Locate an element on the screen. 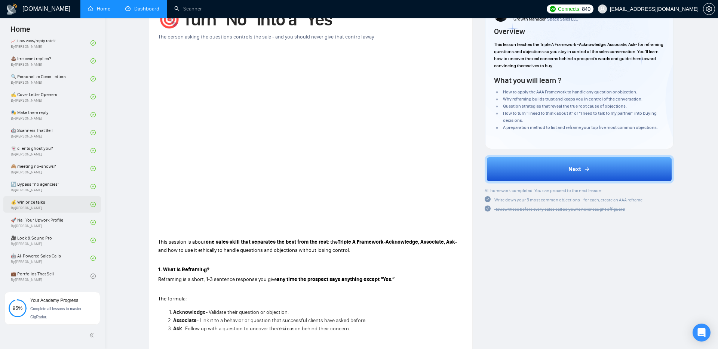  span: The person asking the questions controls the sale - and you should never give that control away is located at coordinates (266, 37).